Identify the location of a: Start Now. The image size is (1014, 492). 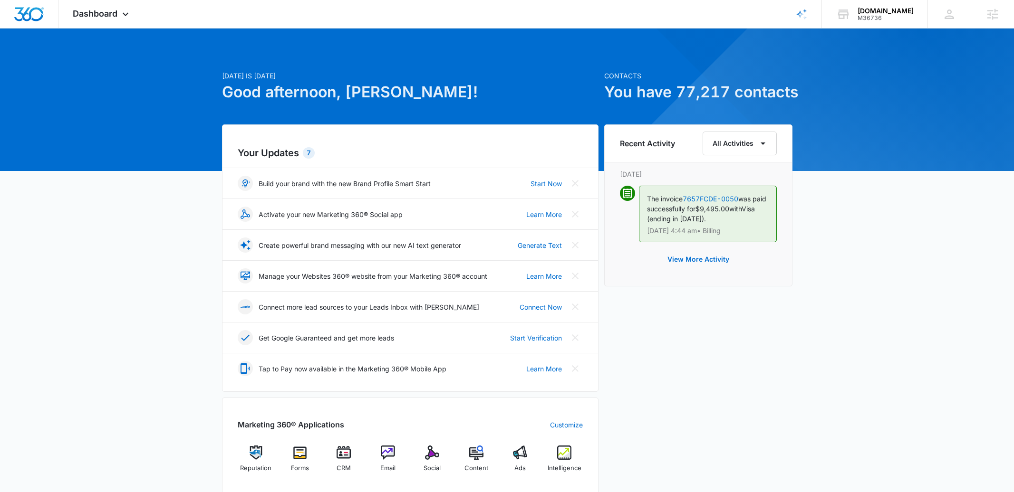
(546, 183).